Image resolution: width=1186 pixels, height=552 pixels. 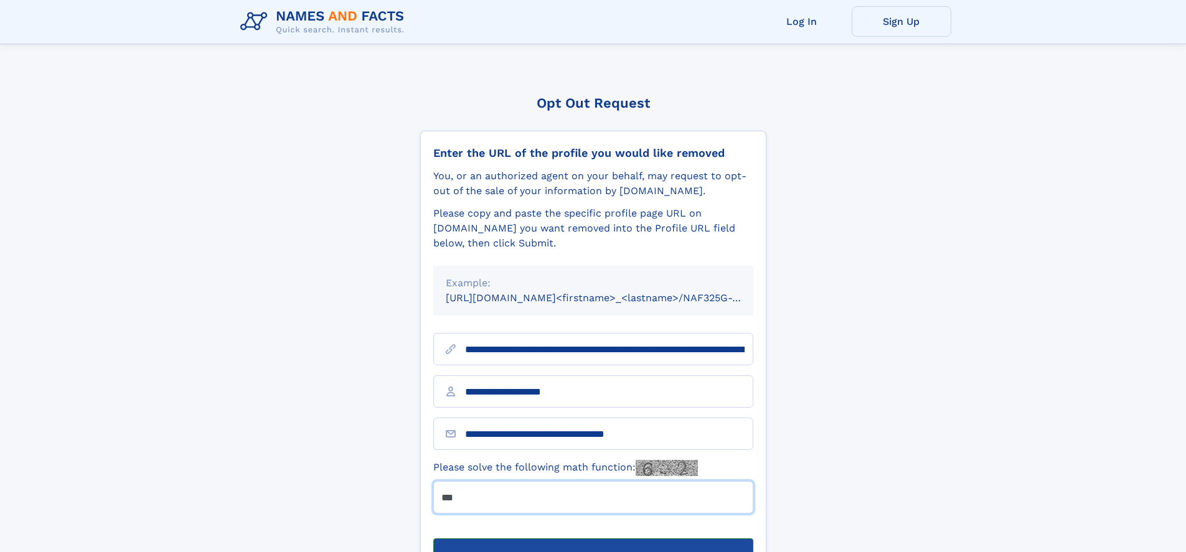 What do you see at coordinates (593, 184) in the screenshot?
I see `div: You, or an authorized agent on your behalf, may request to opt-out of the sale of your informatio...` at bounding box center [593, 184].